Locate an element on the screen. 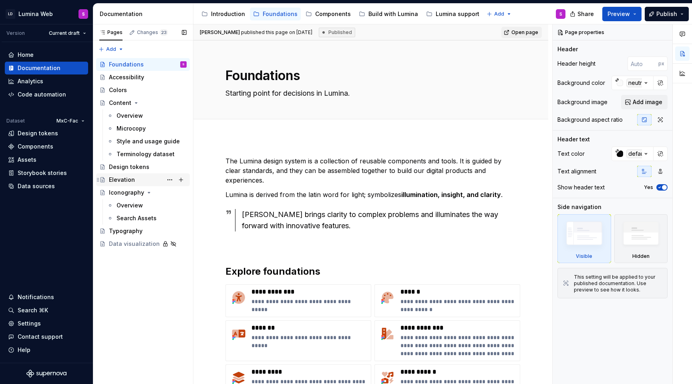  div: Side navigation is located at coordinates (579, 207).